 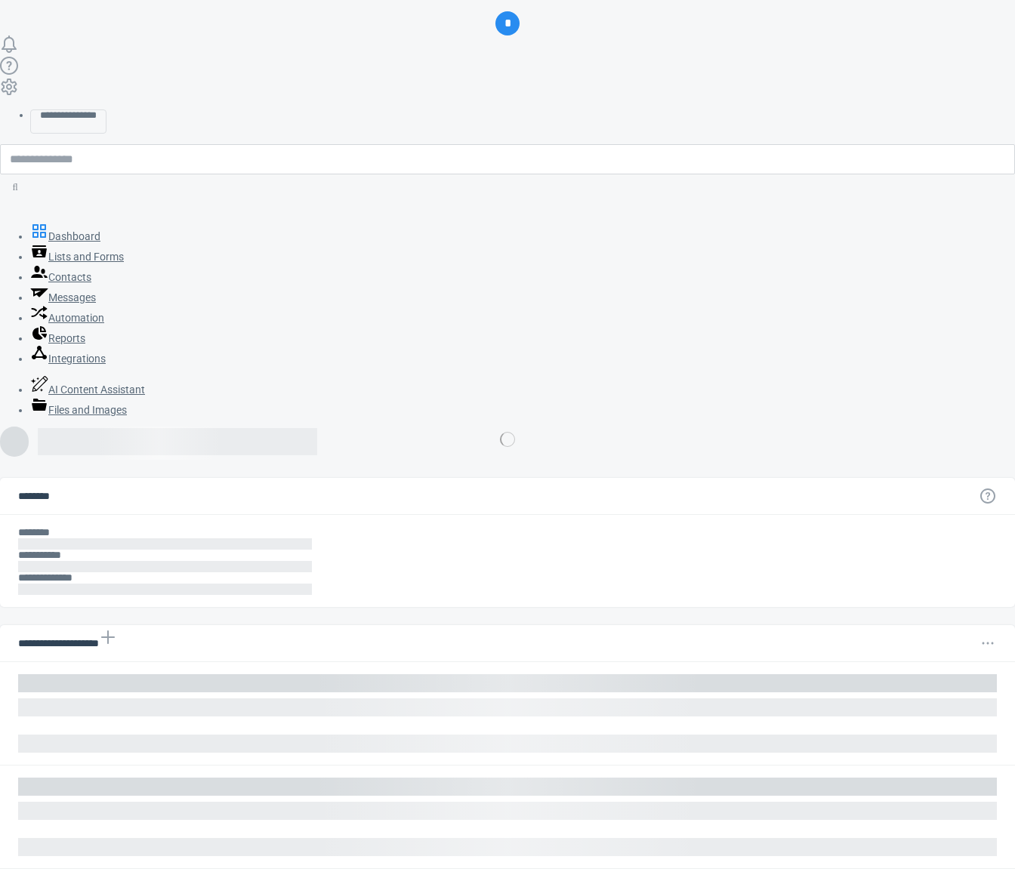 I want to click on a: Dashboard, so click(x=65, y=236).